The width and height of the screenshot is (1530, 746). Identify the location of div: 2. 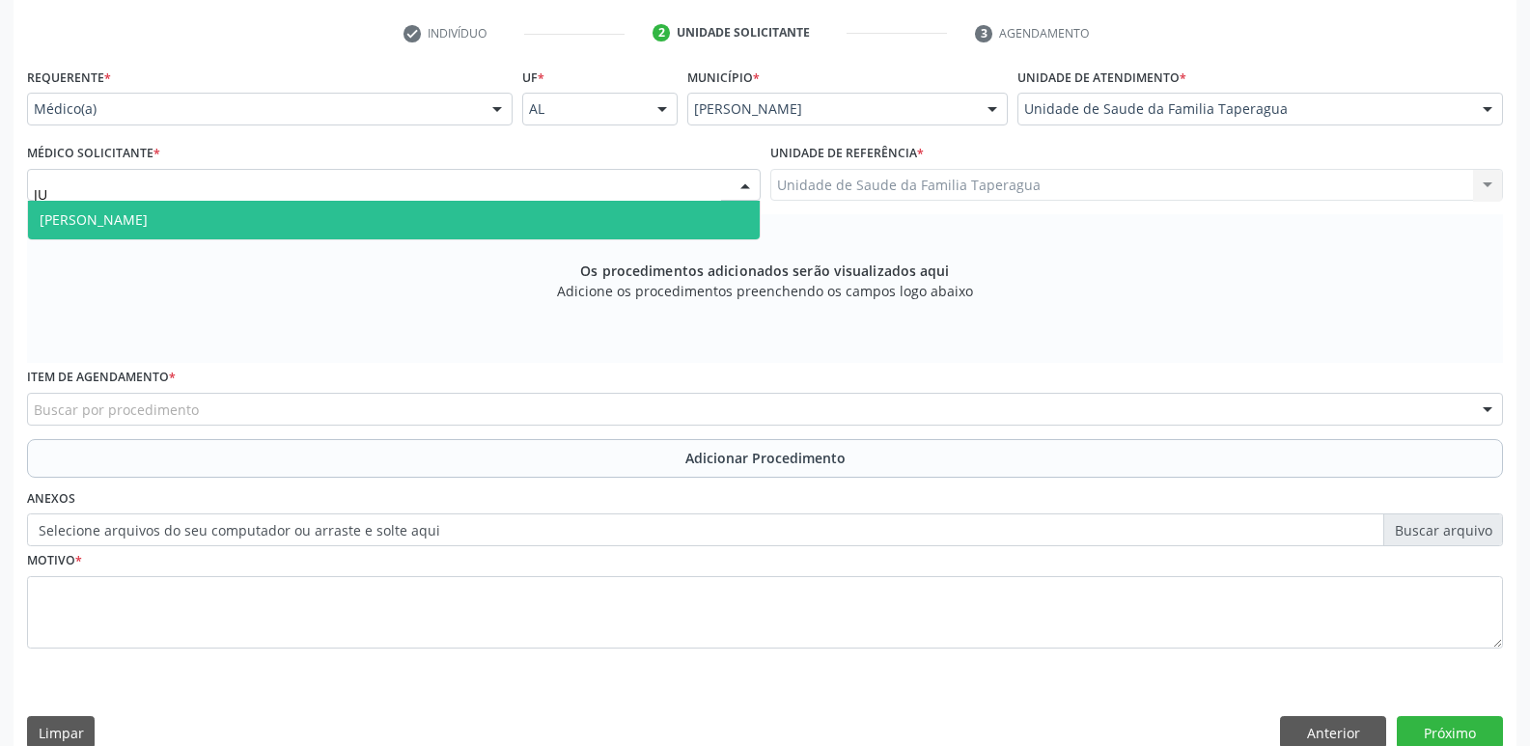
(661, 33).